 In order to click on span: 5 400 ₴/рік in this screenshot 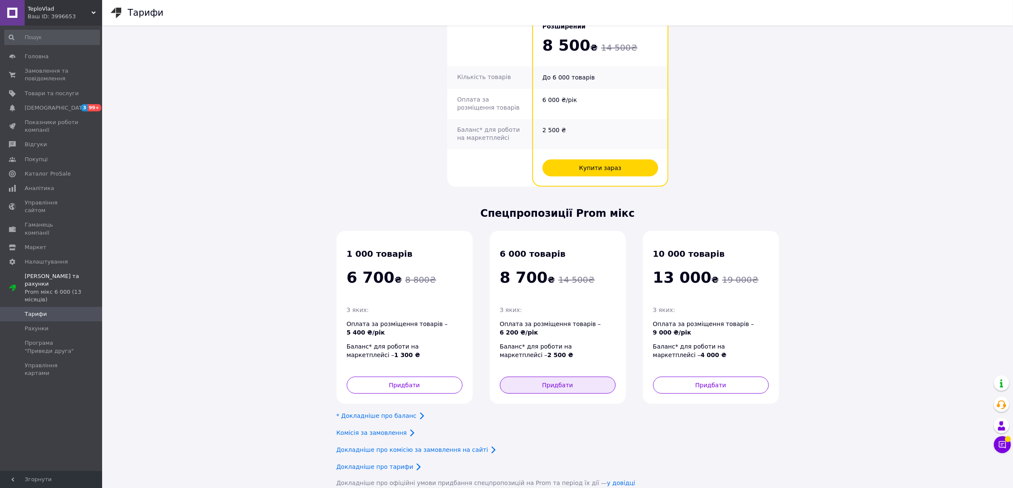, I will do `click(366, 333)`.